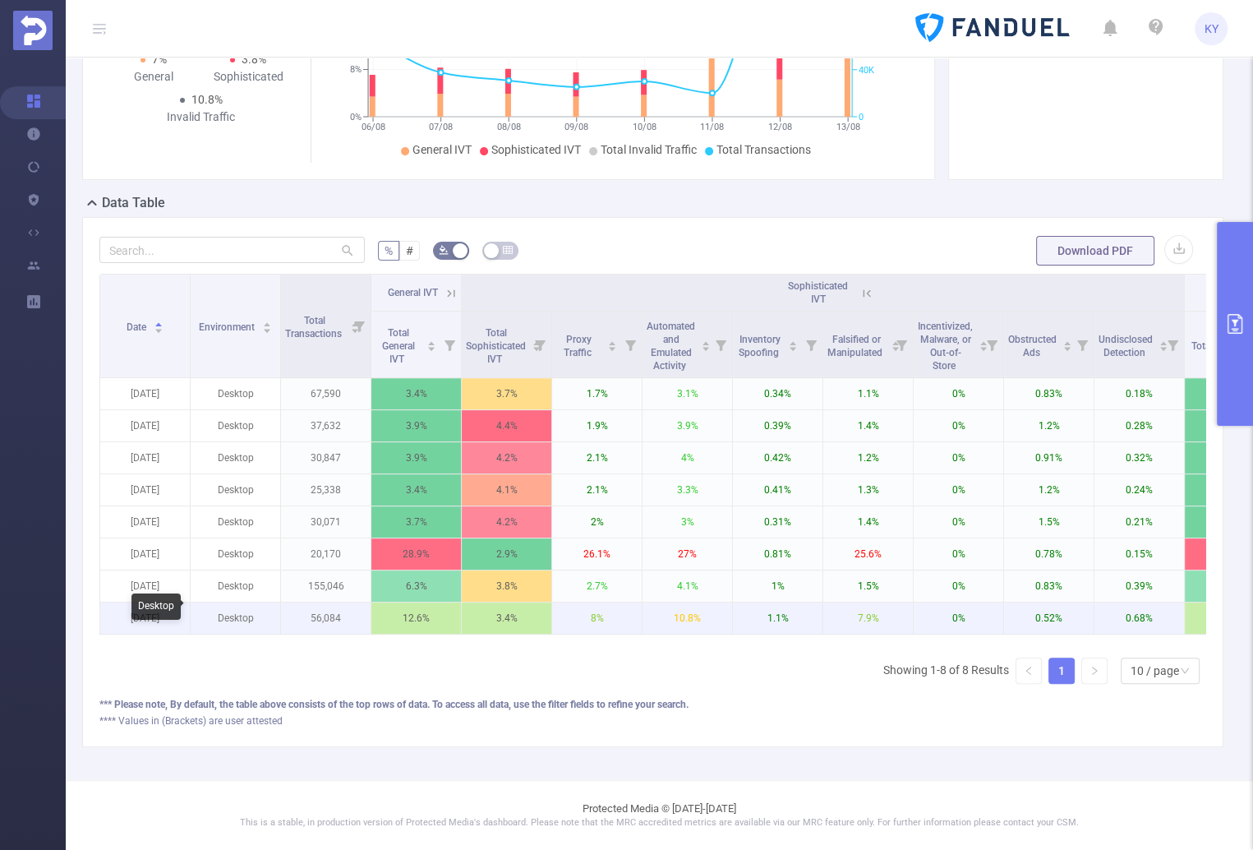  Describe the element at coordinates (687, 490) in the screenshot. I see `p: 3.3%` at that location.